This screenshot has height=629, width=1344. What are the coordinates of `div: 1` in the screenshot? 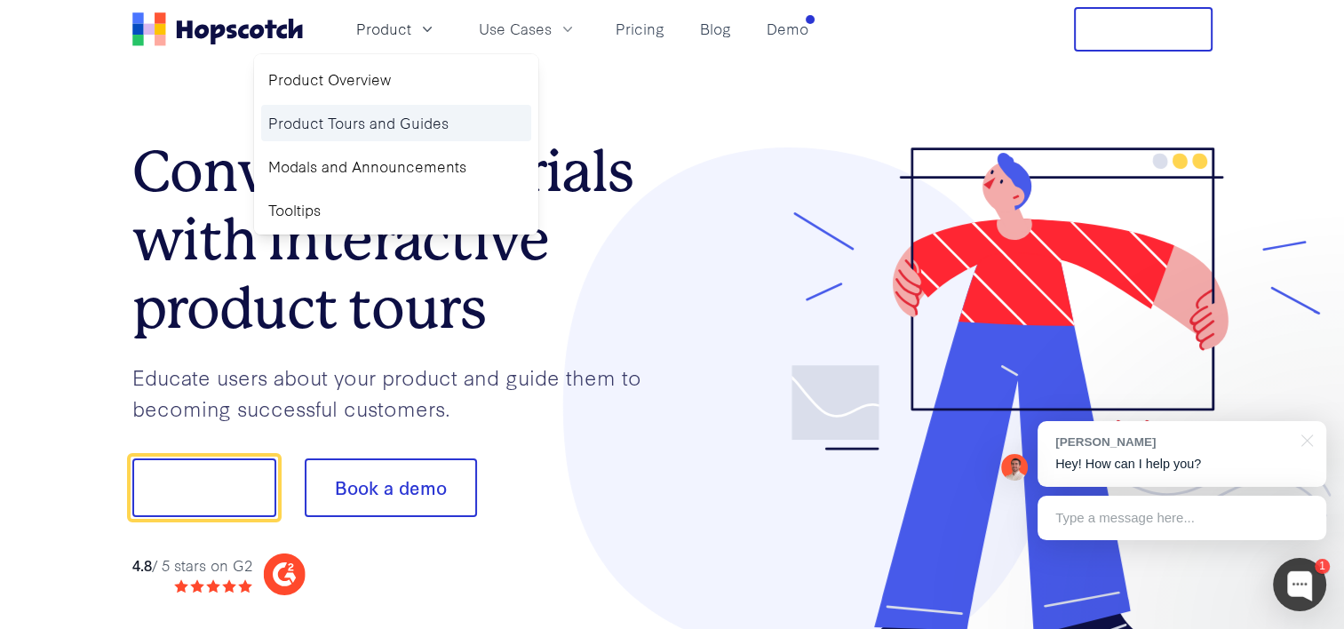 It's located at (1322, 566).